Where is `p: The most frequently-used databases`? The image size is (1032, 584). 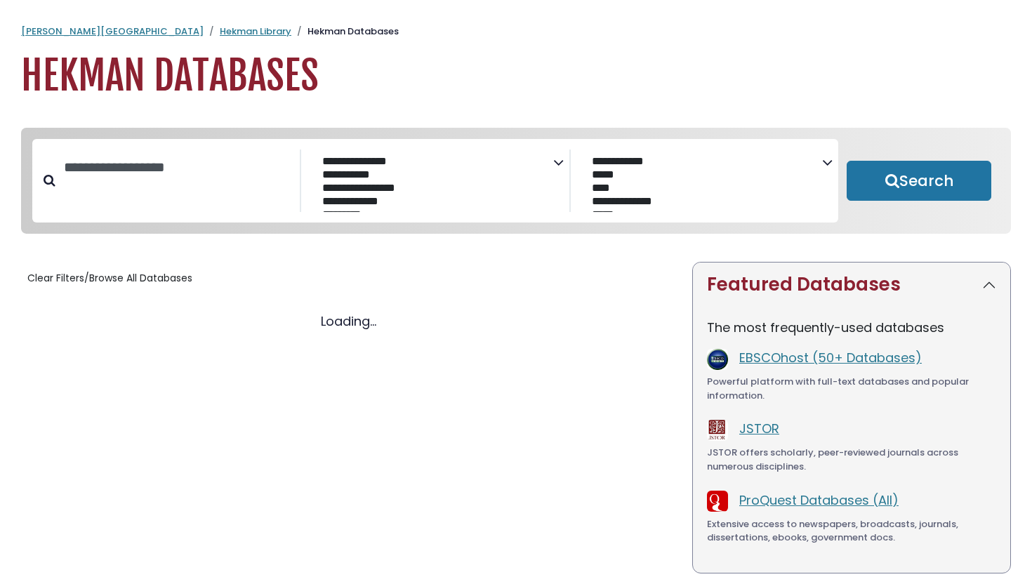
p: The most frequently-used databases is located at coordinates (852, 327).